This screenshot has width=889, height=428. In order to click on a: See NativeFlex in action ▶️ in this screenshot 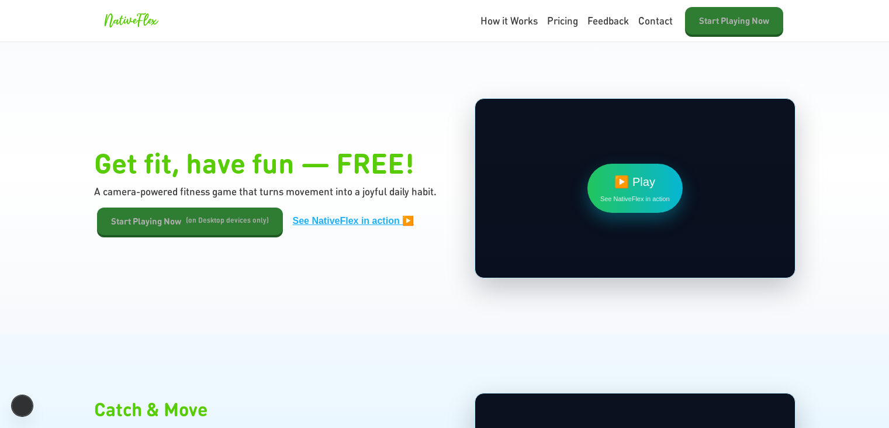, I will do `click(354, 221)`.